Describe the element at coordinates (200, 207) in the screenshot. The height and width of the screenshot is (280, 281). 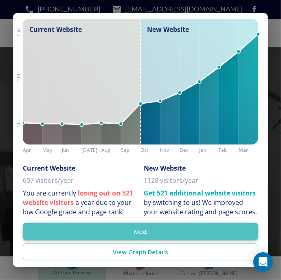
I see `div: We improved your website rating and page scores.` at that location.